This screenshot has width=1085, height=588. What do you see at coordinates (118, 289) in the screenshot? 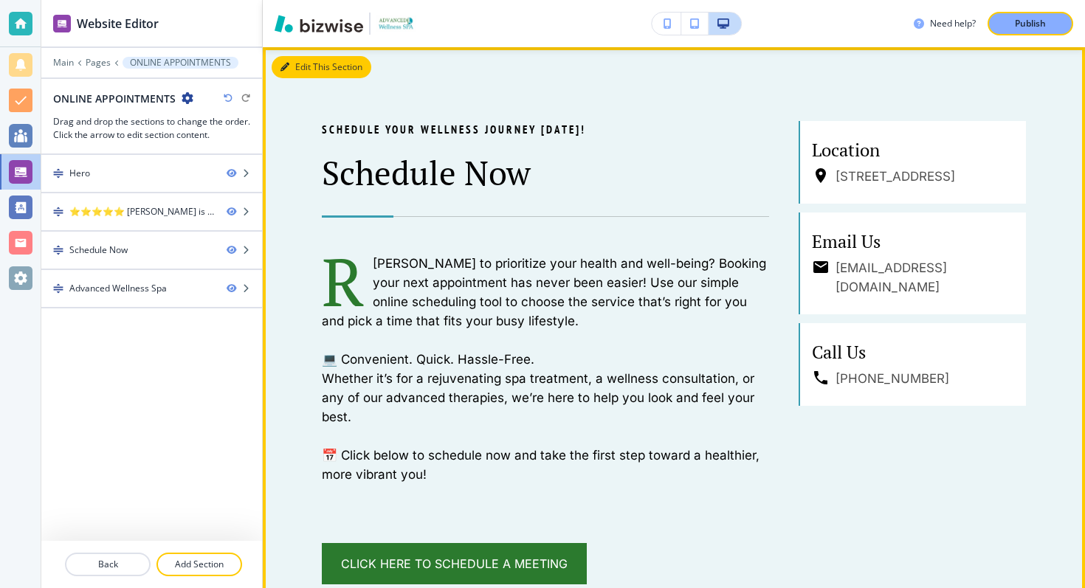
I see `div: Advanced Wellness Spa` at bounding box center [118, 289].